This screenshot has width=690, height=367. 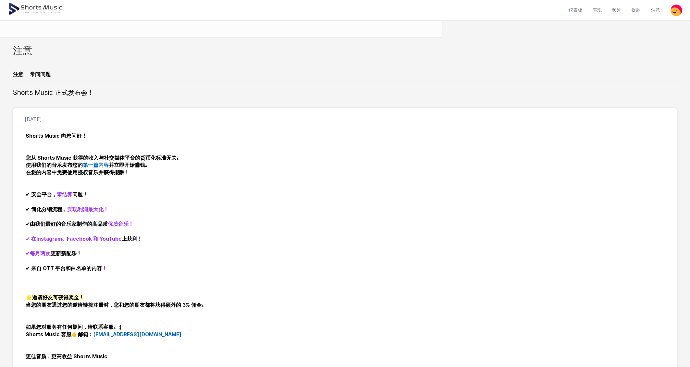 What do you see at coordinates (46, 210) in the screenshot?
I see `font: ✔ 简化分销流程，` at bounding box center [46, 210].